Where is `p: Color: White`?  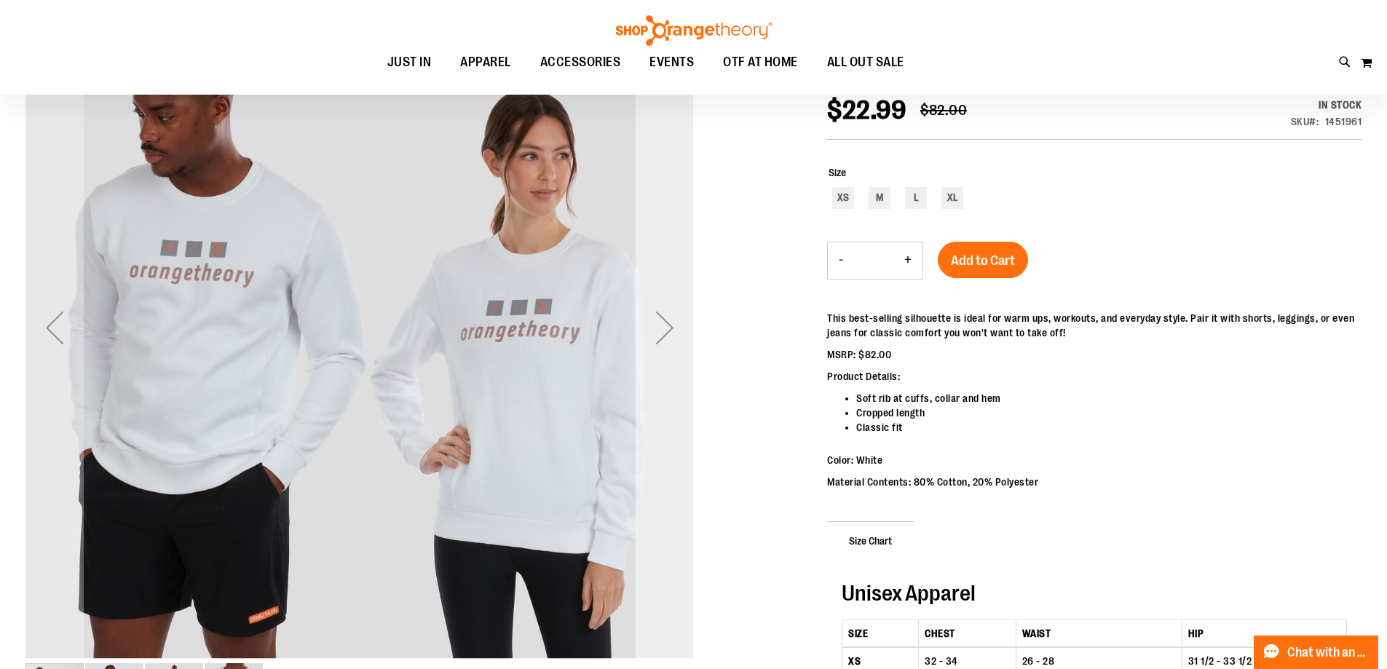 p: Color: White is located at coordinates (1095, 460).